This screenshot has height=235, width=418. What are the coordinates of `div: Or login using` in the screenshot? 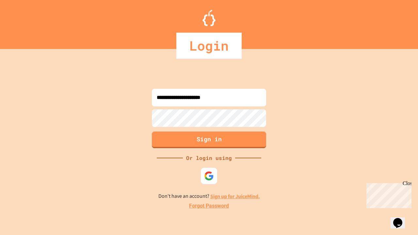 It's located at (209, 158).